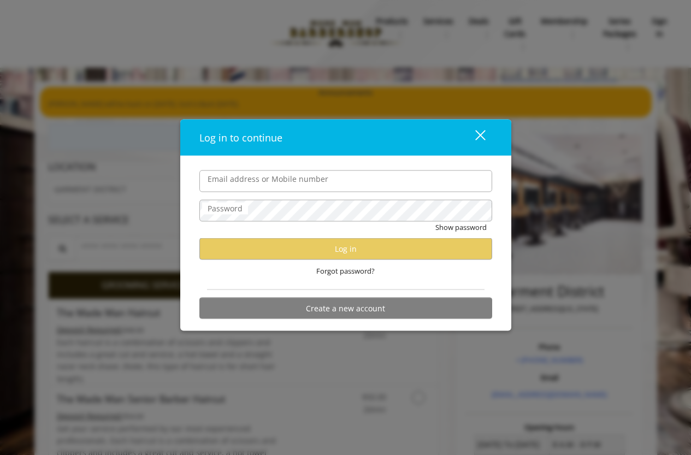 The image size is (691, 455). Describe the element at coordinates (346, 210) in the screenshot. I see `input: Password` at that location.